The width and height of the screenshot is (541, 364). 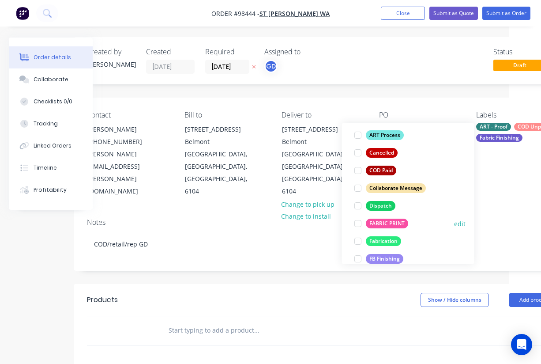 What do you see at coordinates (375, 206) in the screenshot?
I see `button: Dispatch` at bounding box center [375, 206].